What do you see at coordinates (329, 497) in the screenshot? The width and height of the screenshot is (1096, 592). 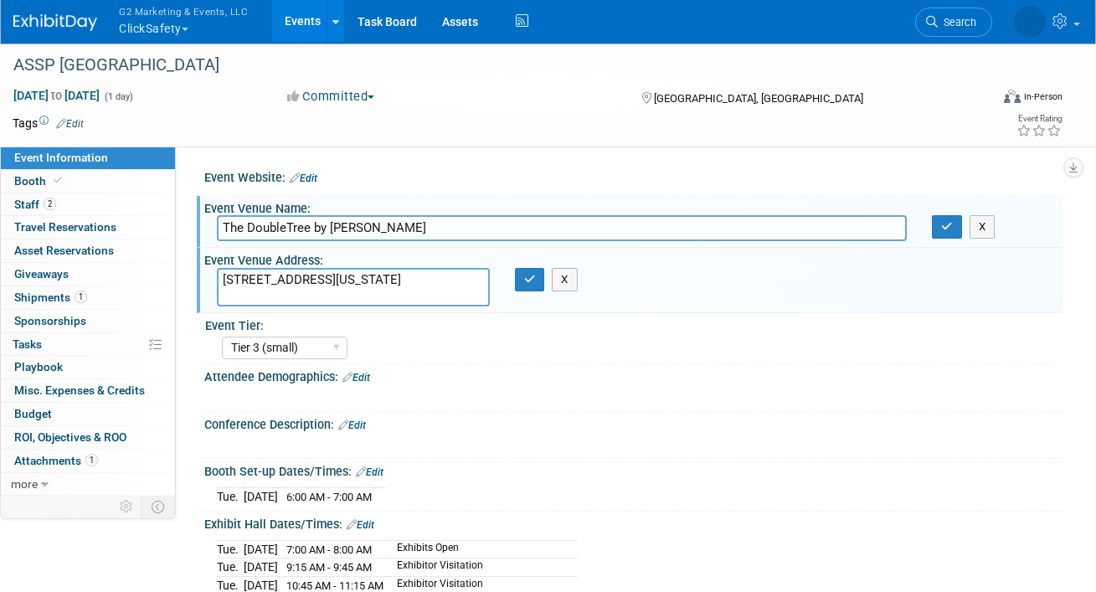 I see `span: 6:00 AM - 7:00 AM` at bounding box center [329, 497].